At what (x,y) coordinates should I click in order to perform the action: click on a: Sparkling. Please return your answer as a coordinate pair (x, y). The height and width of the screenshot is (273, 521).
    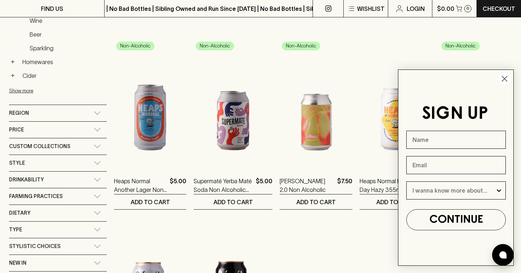
    Looking at the image, I should click on (67, 48).